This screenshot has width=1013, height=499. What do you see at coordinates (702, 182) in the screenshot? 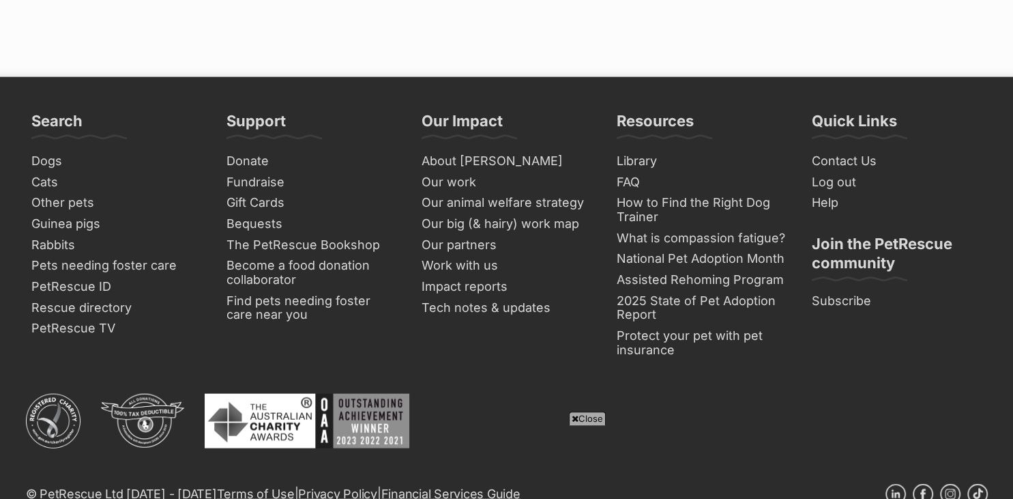
I see `a: FAQ` at bounding box center [702, 182].